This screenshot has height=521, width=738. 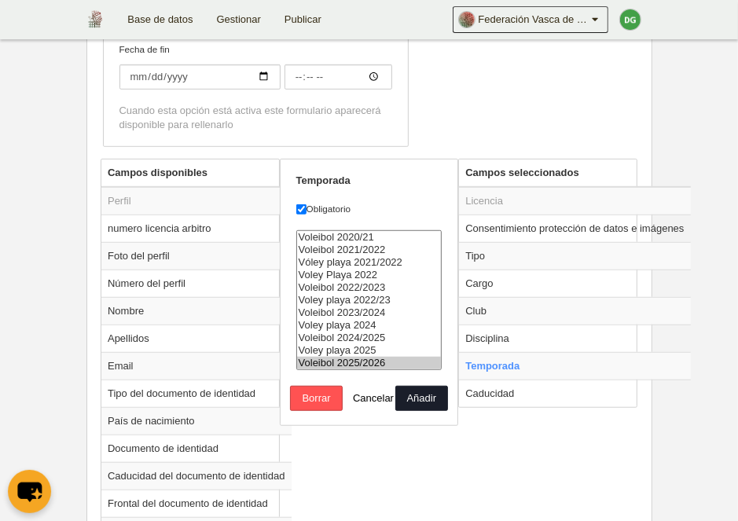 I want to click on td: Caducidad del documento de identidad, so click(x=196, y=475).